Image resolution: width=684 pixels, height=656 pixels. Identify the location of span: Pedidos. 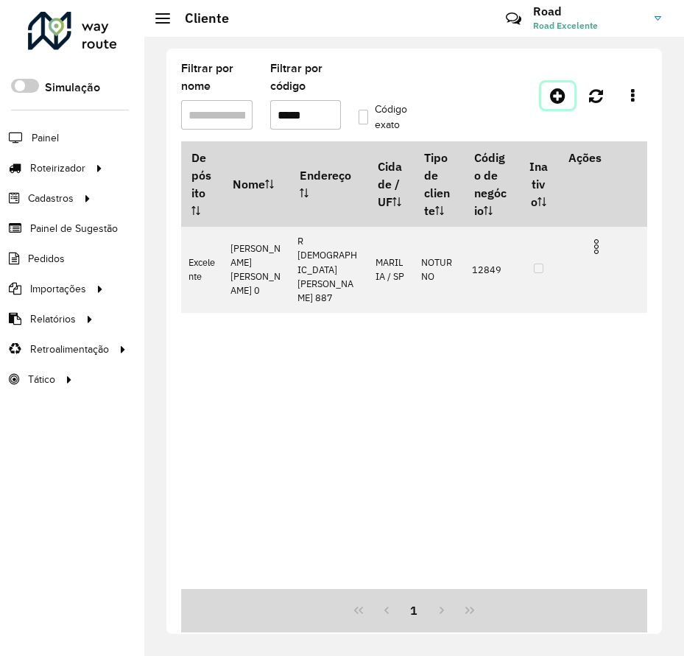
(46, 258).